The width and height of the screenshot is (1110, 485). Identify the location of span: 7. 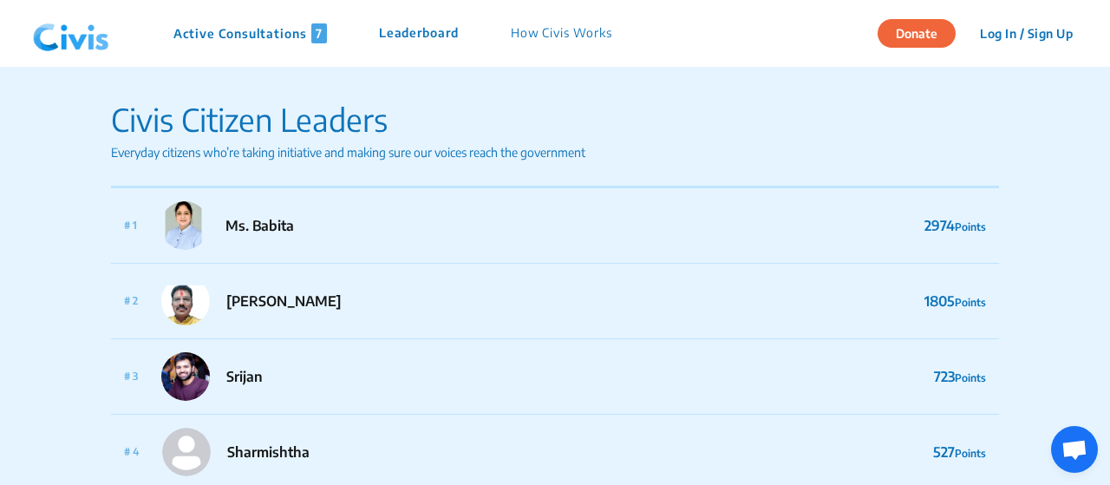
(319, 33).